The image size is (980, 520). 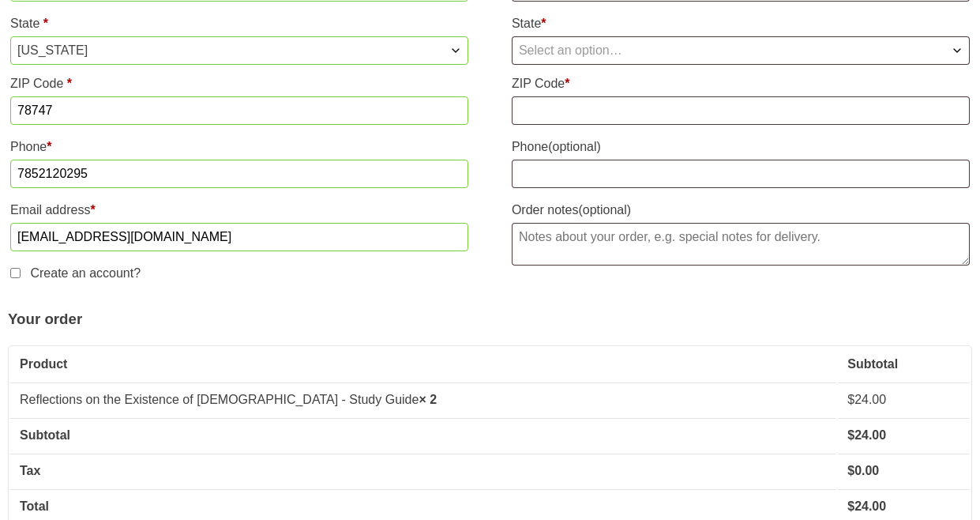 What do you see at coordinates (423, 364) in the screenshot?
I see `th: Product` at bounding box center [423, 364].